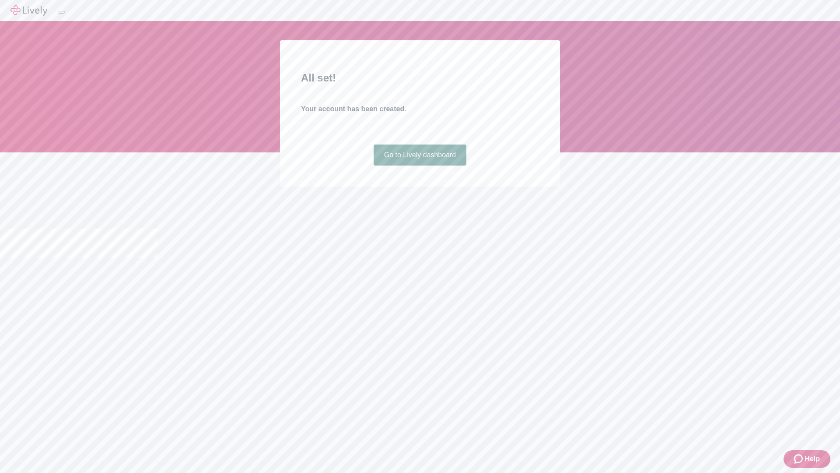  Describe the element at coordinates (807, 459) in the screenshot. I see `button: Zendesk support iconHelp` at that location.